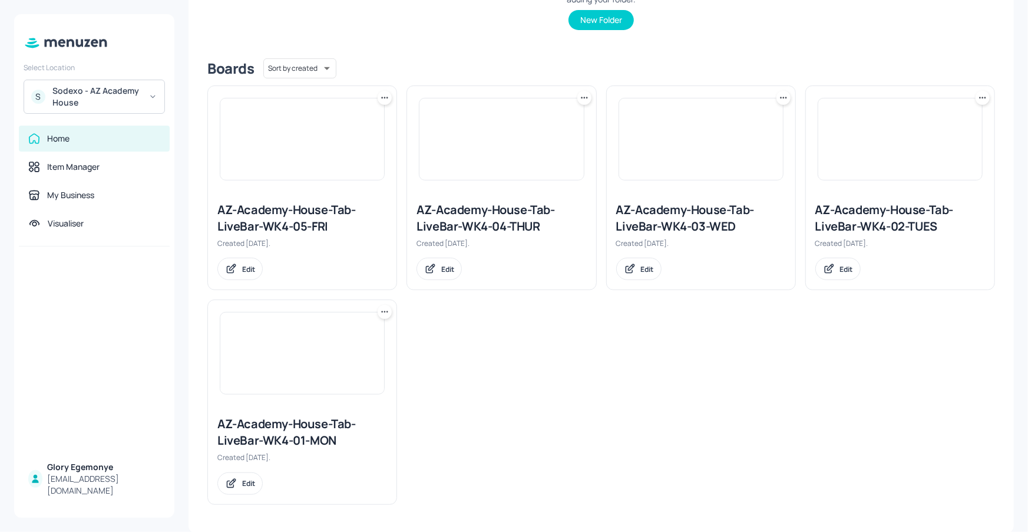 Image resolution: width=1028 pixels, height=532 pixels. I want to click on div: Item Manager, so click(73, 167).